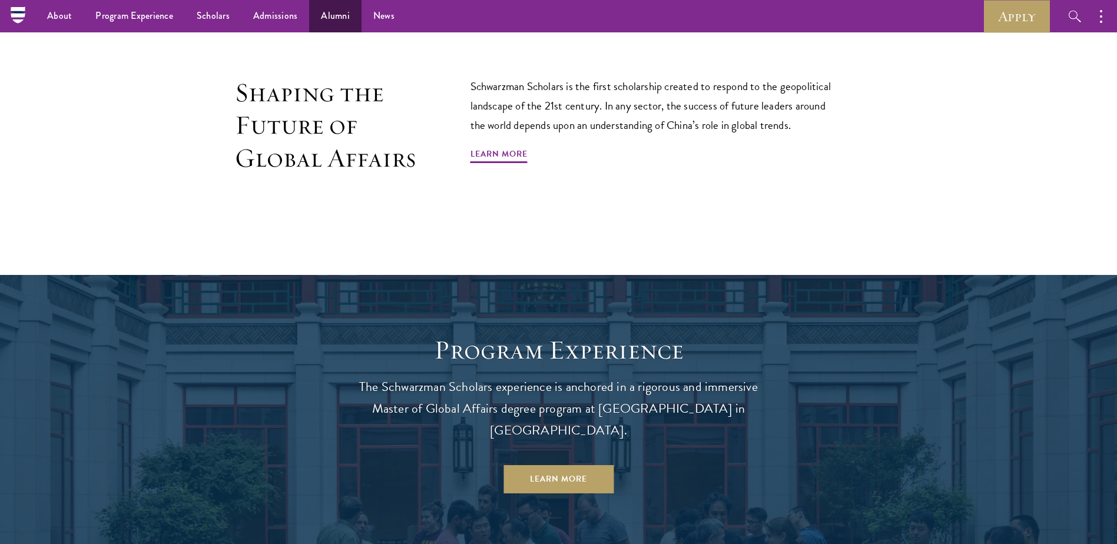 The height and width of the screenshot is (544, 1117). I want to click on p: The Schwarzman Scholars experience is anchored in a rigorous and immersive Master of Global Affai..., so click(559, 409).